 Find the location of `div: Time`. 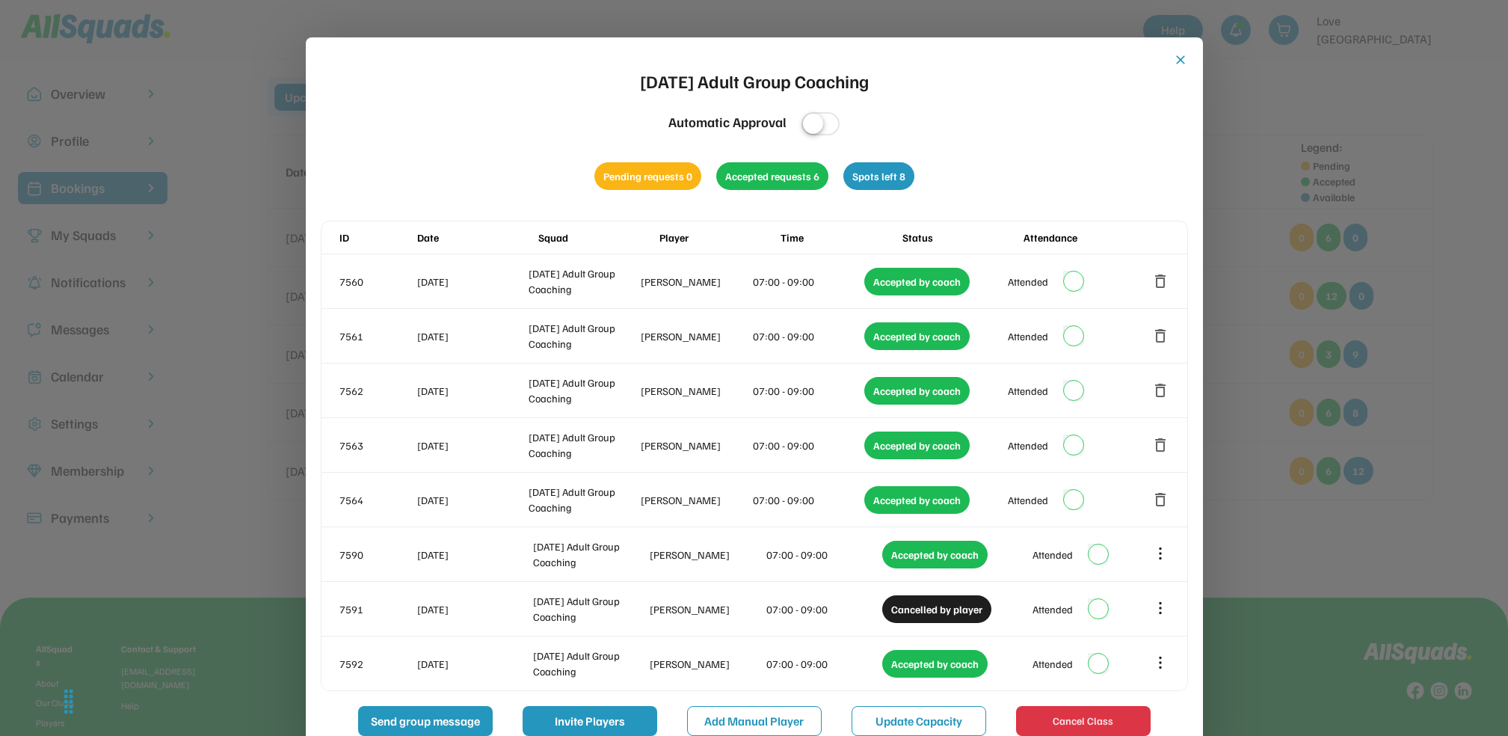

div: Time is located at coordinates (840, 237).